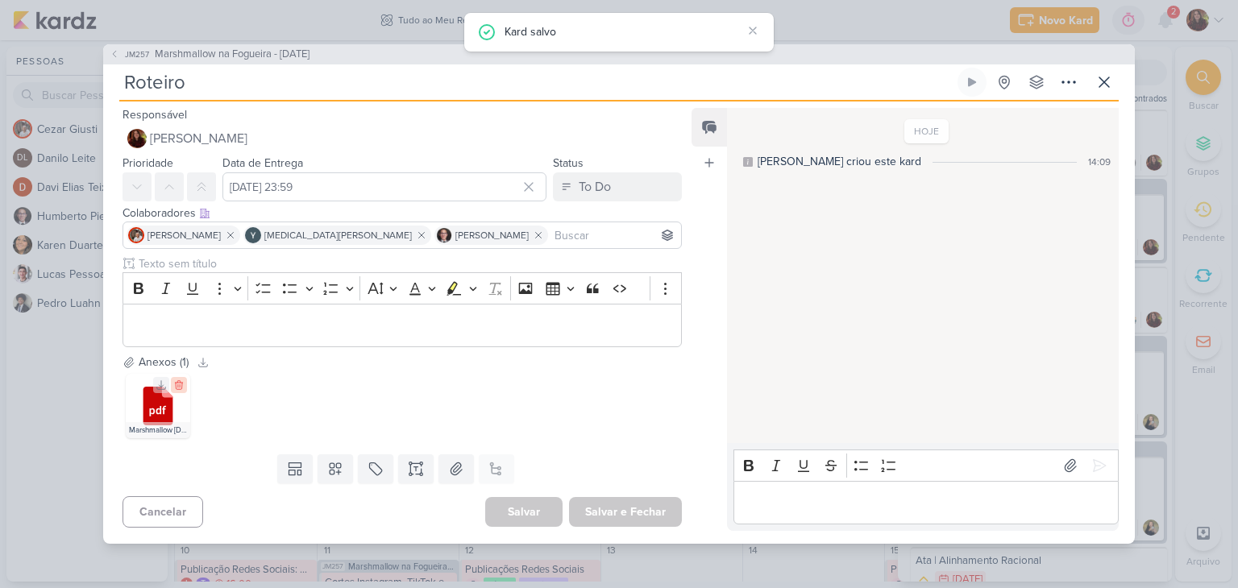  I want to click on img: Humberto Piedade, so click(444, 235).